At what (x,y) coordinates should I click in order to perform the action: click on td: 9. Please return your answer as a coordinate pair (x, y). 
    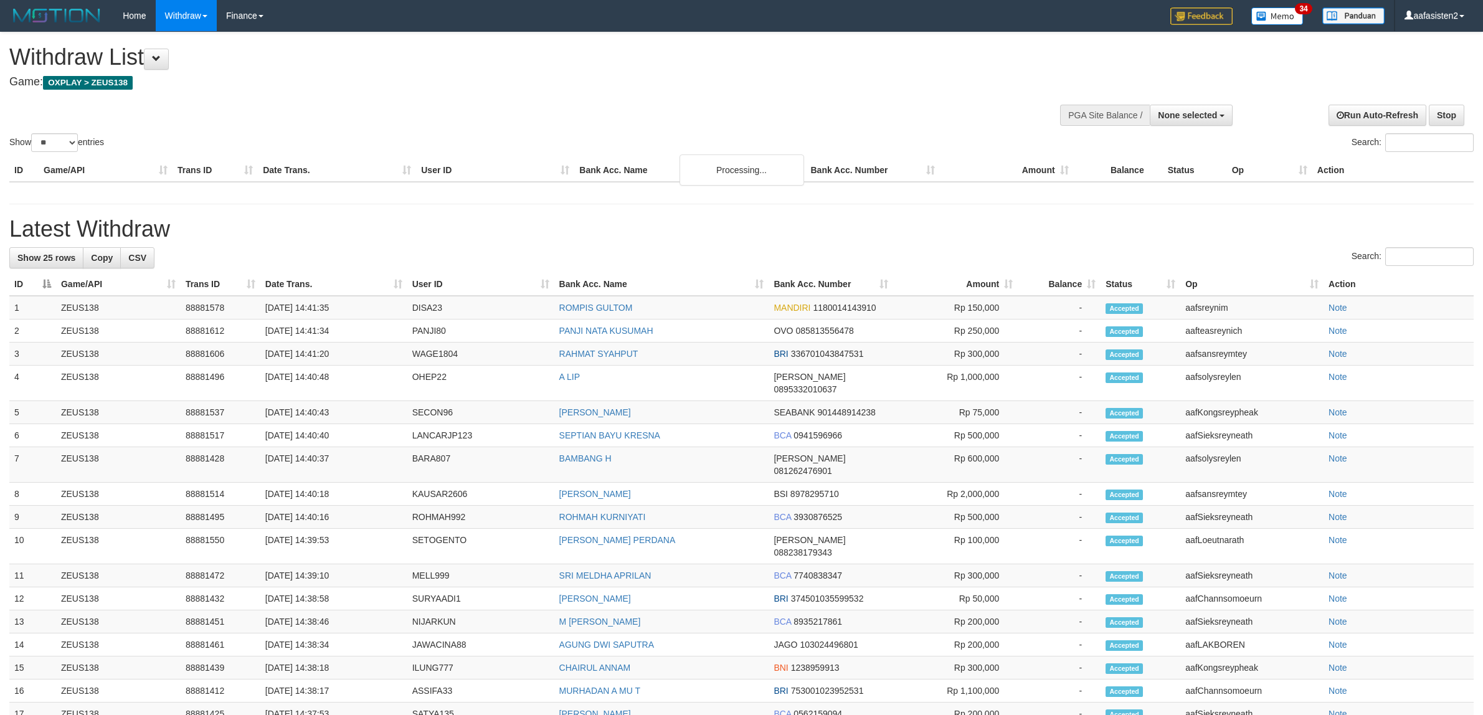
    Looking at the image, I should click on (32, 517).